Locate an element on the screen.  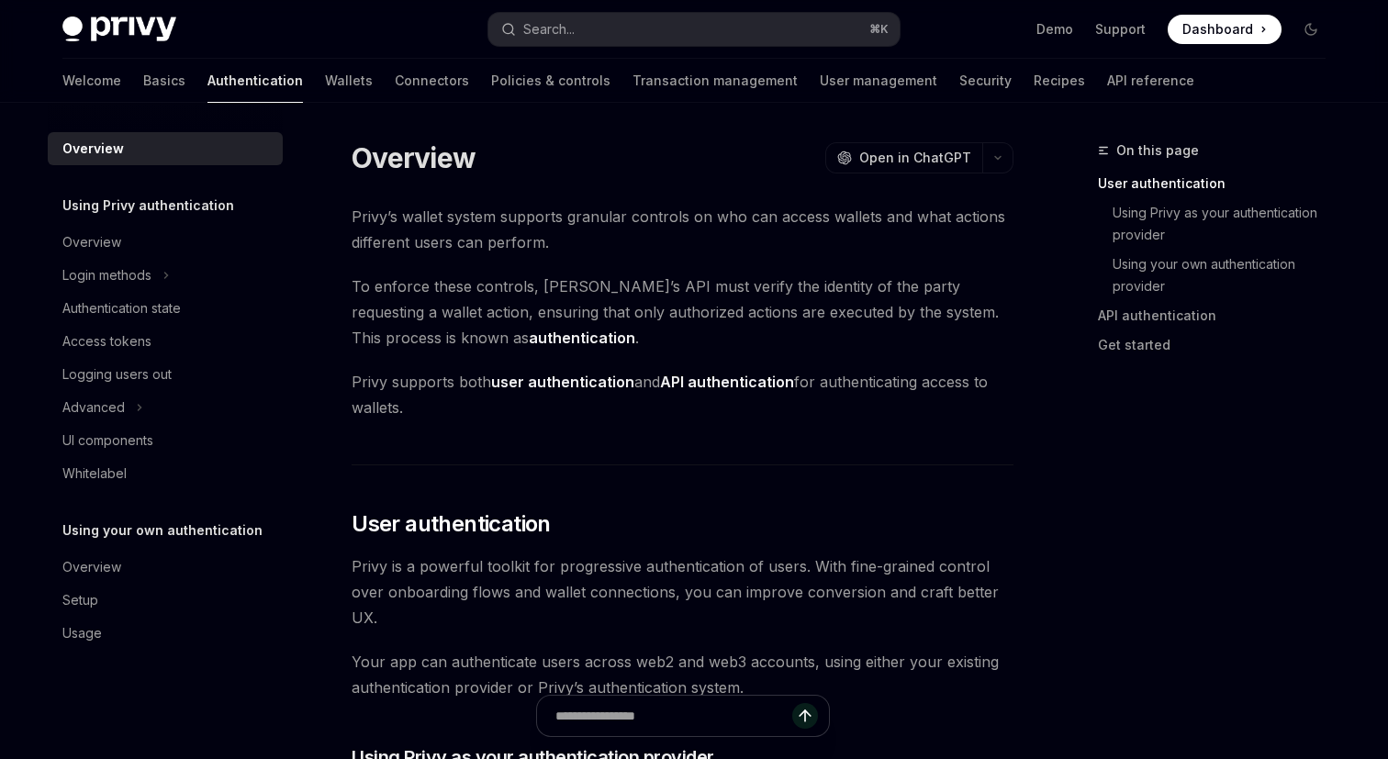
span: Privy is a powerful toolkit for progressive authentication of users. With fine-grained control ov... is located at coordinates (682, 592).